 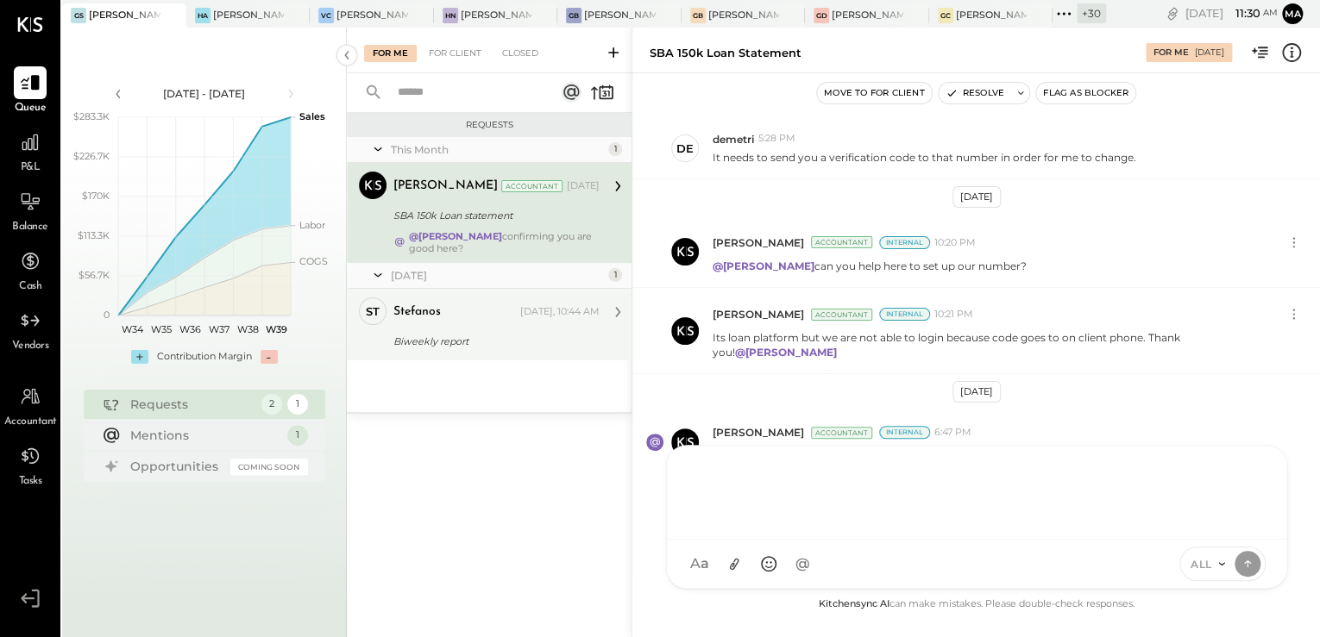 I want to click on div: GS, so click(x=78, y=16).